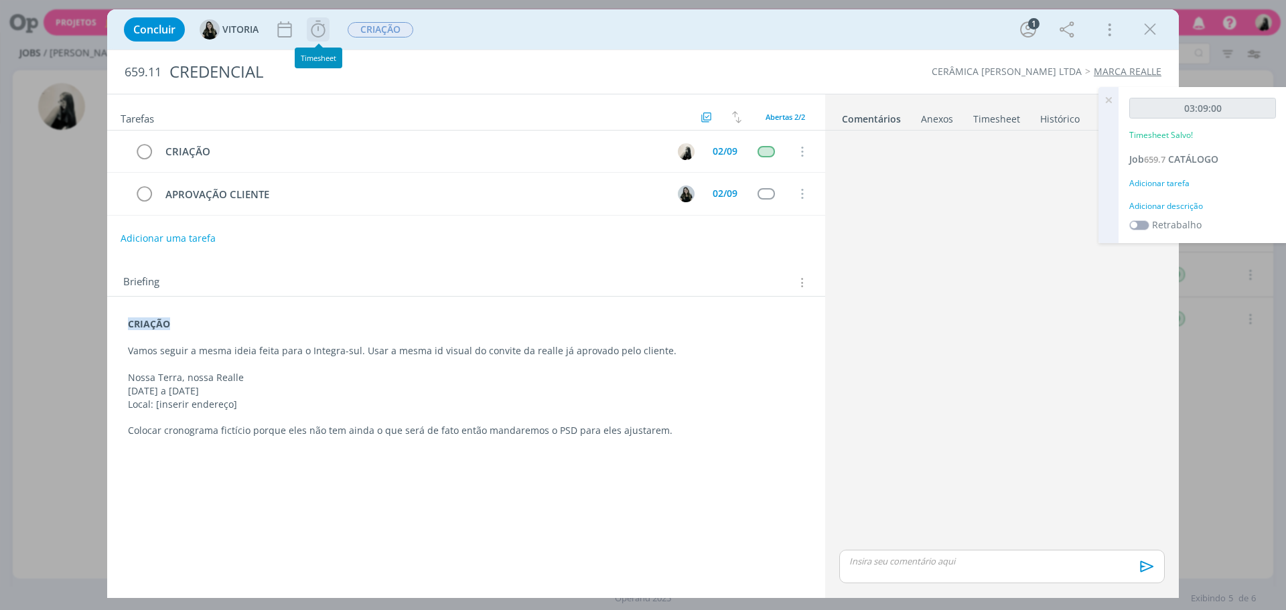 The image size is (1286, 610). Describe the element at coordinates (1028, 29) in the screenshot. I see `button: 1` at that location.